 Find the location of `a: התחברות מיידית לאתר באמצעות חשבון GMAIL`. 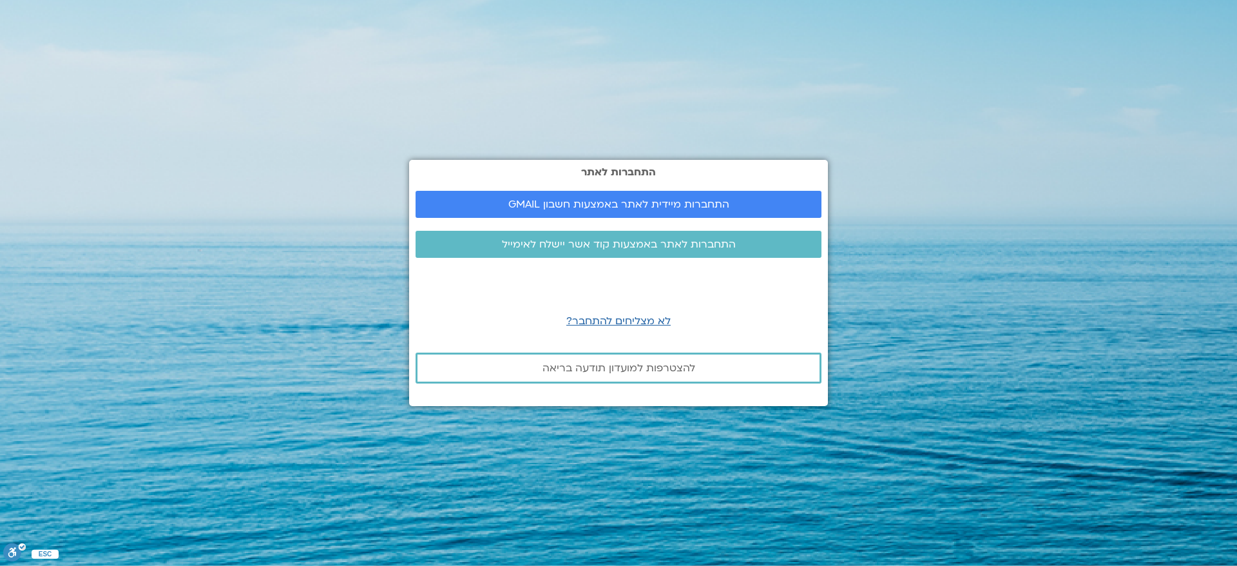

a: התחברות מיידית לאתר באמצעות חשבון GMAIL is located at coordinates (618, 204).